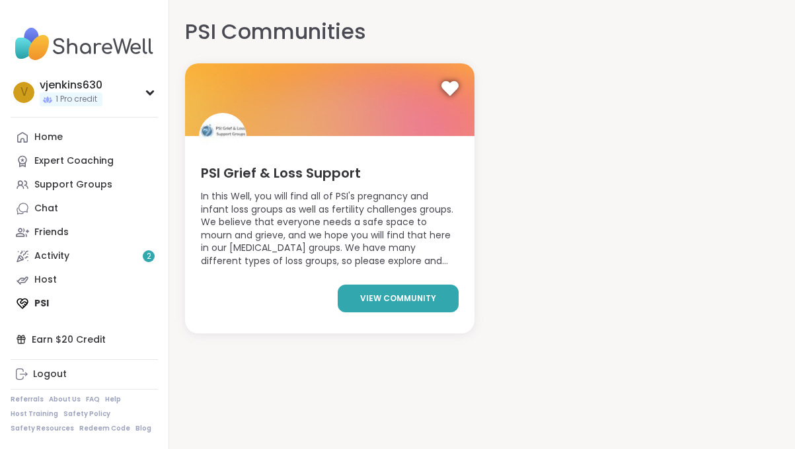 The image size is (795, 449). What do you see at coordinates (84, 137) in the screenshot?
I see `a: Home` at bounding box center [84, 137].